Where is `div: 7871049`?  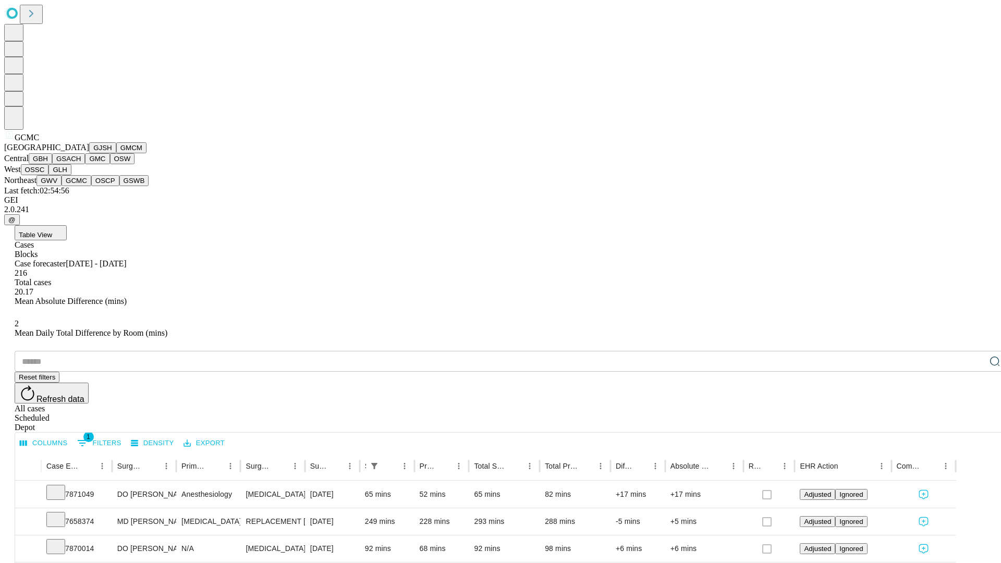 div: 7871049 is located at coordinates (77, 494).